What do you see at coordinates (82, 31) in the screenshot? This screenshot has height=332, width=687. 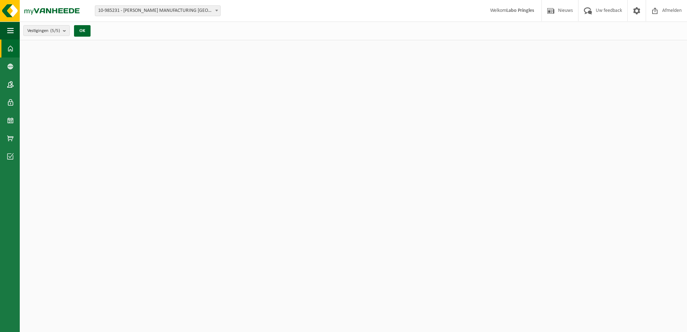 I see `button: OK` at bounding box center [82, 31].